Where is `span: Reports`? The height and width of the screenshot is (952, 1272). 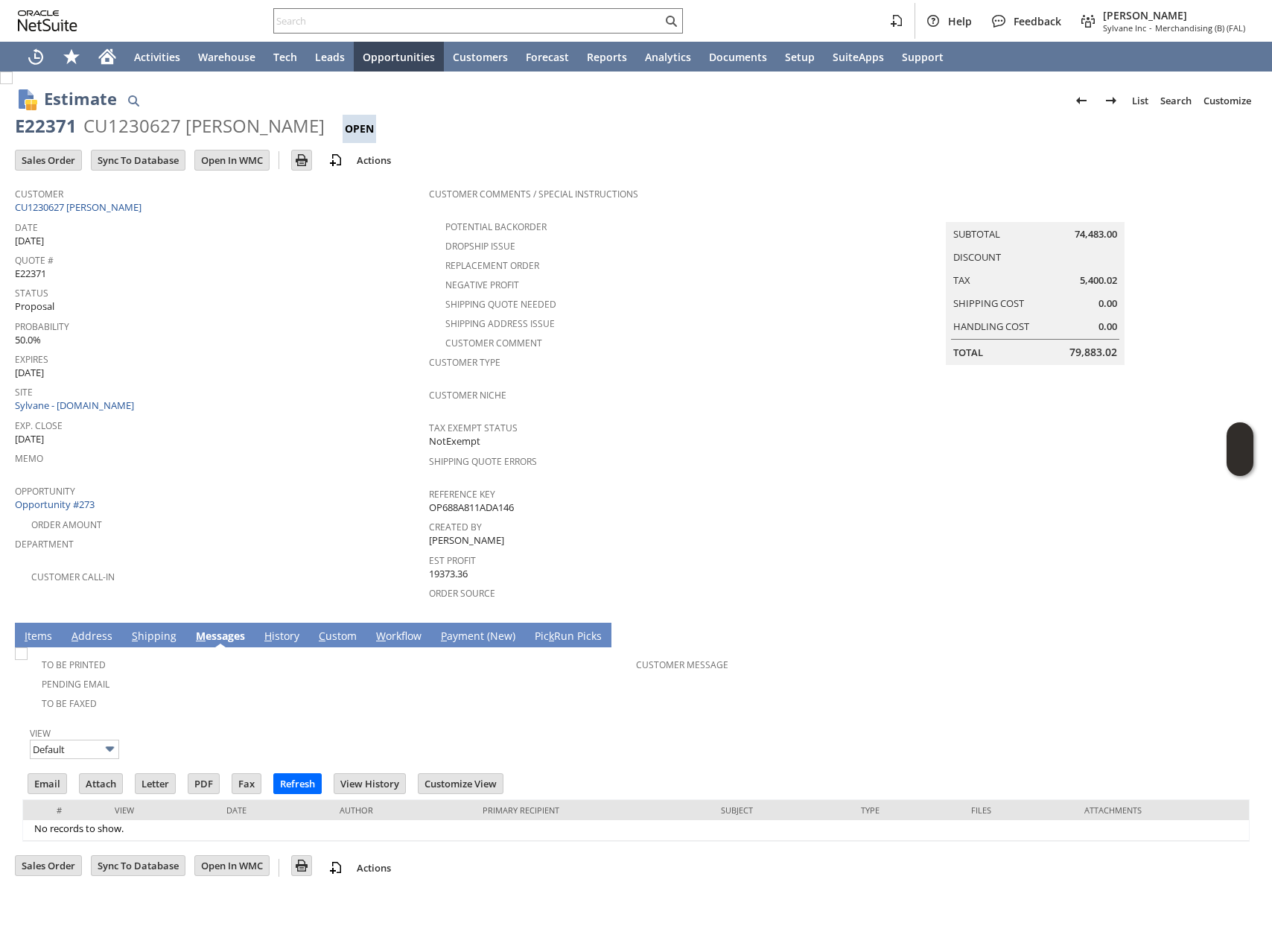 span: Reports is located at coordinates (607, 57).